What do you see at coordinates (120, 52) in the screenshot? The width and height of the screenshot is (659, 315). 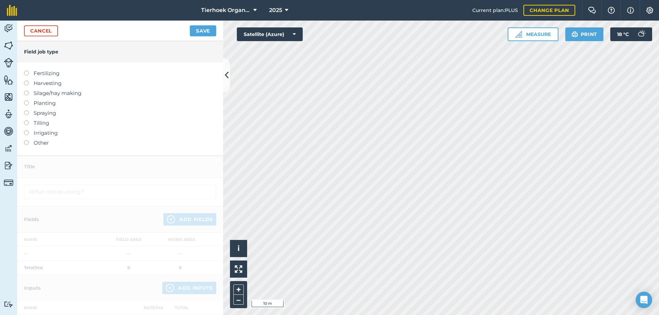 I see `h4: Field job type` at bounding box center [120, 52].